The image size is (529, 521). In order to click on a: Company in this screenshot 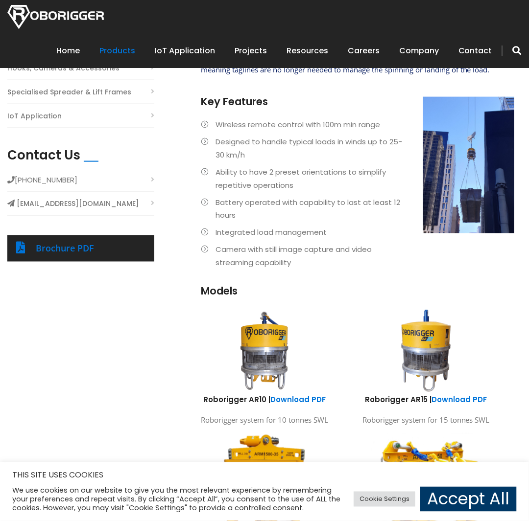, I will do `click(418, 51)`.